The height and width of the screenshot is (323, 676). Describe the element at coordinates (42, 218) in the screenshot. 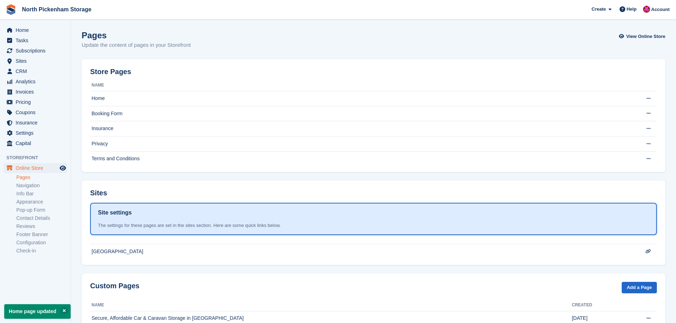

I see `a: Contact Details` at that location.